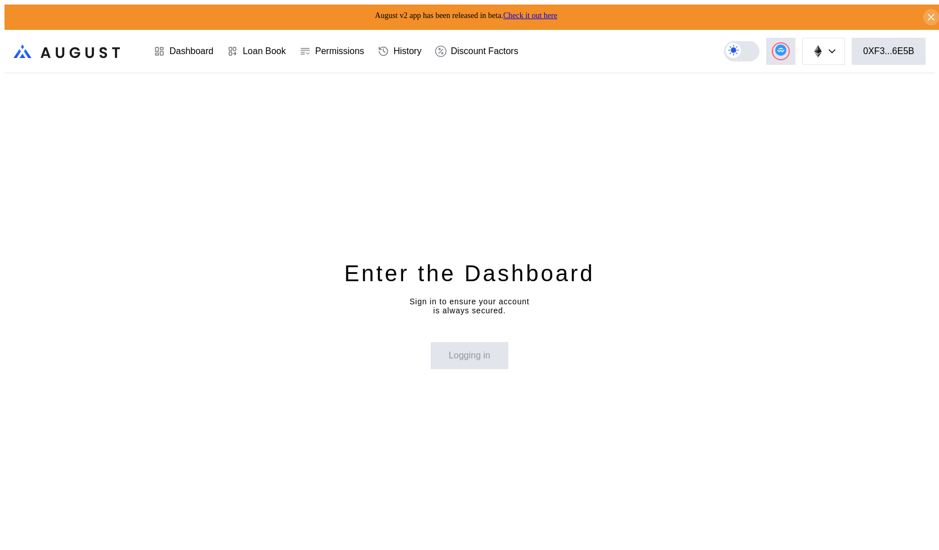 The image size is (939, 550). Describe the element at coordinates (818, 51) in the screenshot. I see `img: chain logo` at that location.